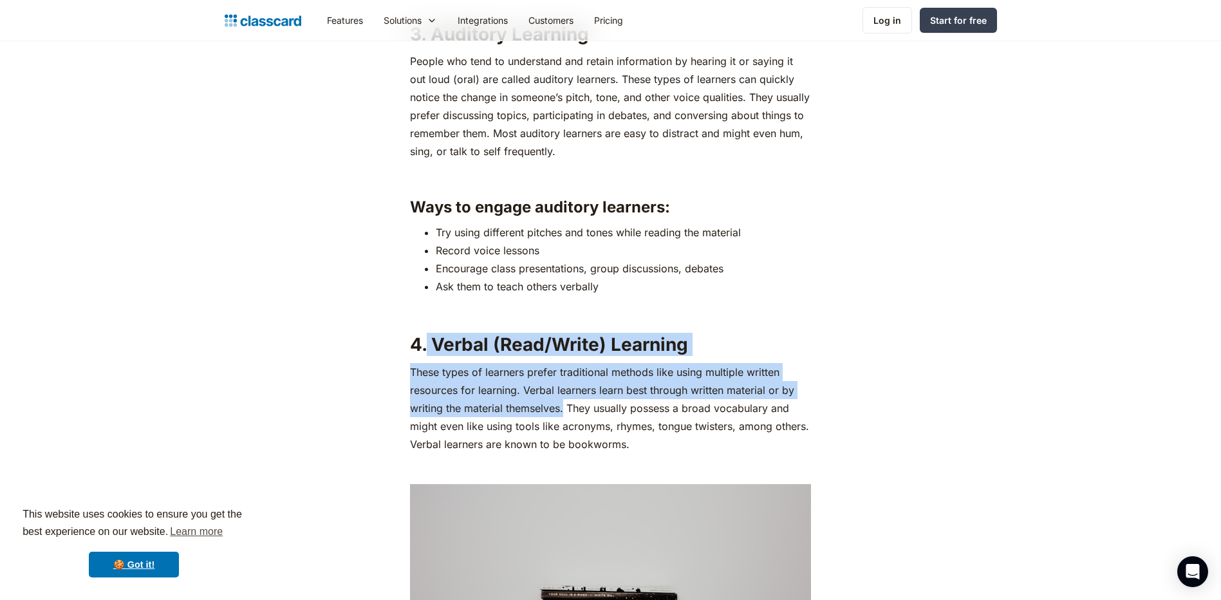  What do you see at coordinates (483, 20) in the screenshot?
I see `a: Integrations` at bounding box center [483, 20].